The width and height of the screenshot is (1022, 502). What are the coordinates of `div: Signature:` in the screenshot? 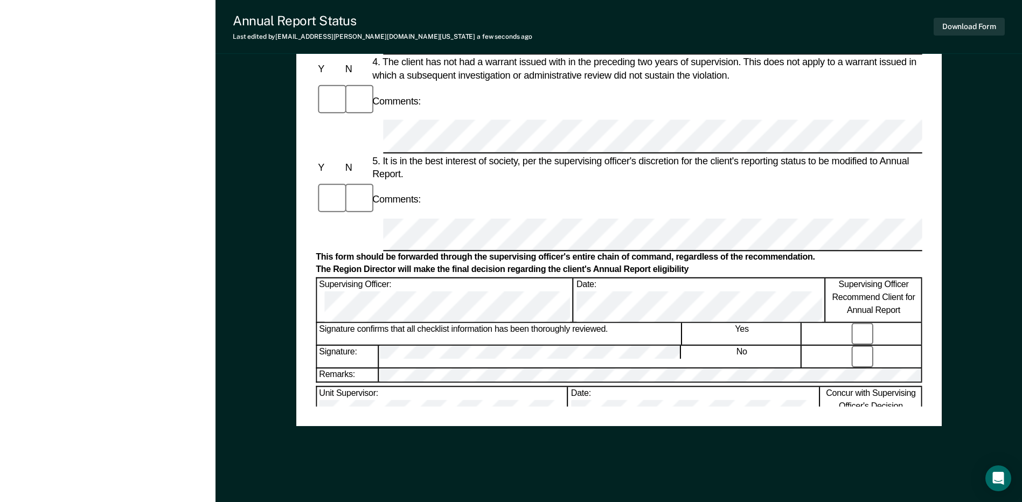 It's located at (348, 357).